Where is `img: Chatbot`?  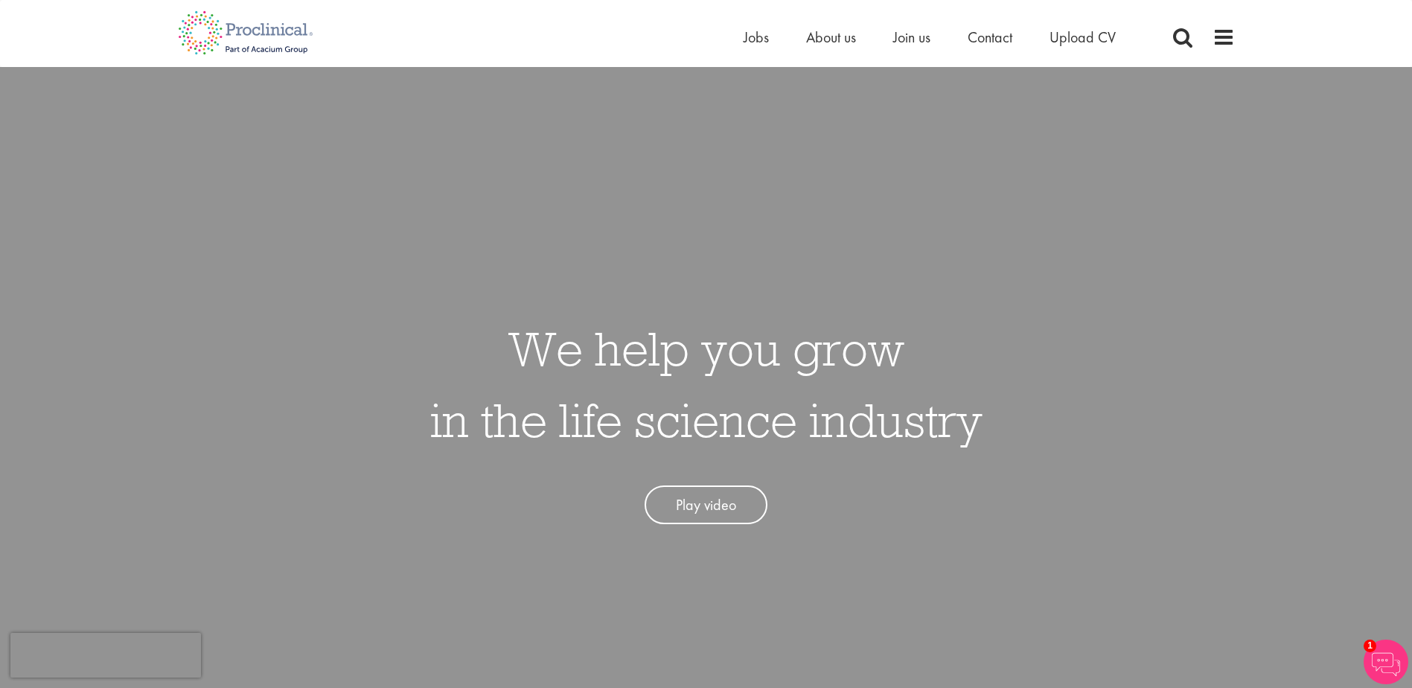
img: Chatbot is located at coordinates (1386, 662).